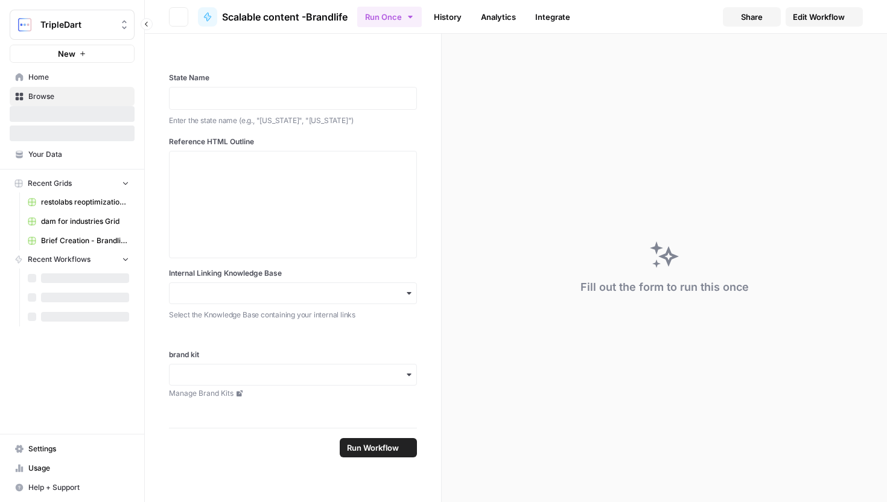  I want to click on span: Your Data, so click(78, 154).